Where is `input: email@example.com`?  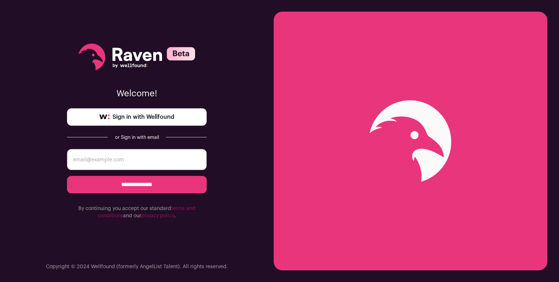
input: email@example.com is located at coordinates (137, 160).